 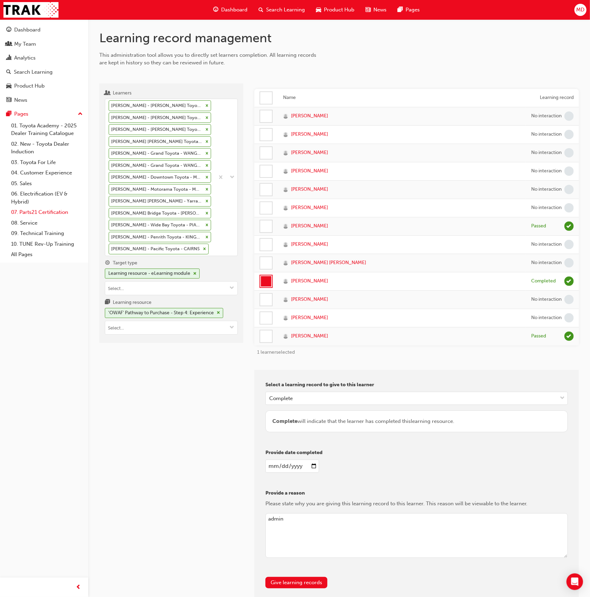 I want to click on input: Learning resource'OWAF' Pathway to Purchase - Step 4: Experiencecross-icontoggle menu, so click(x=171, y=328).